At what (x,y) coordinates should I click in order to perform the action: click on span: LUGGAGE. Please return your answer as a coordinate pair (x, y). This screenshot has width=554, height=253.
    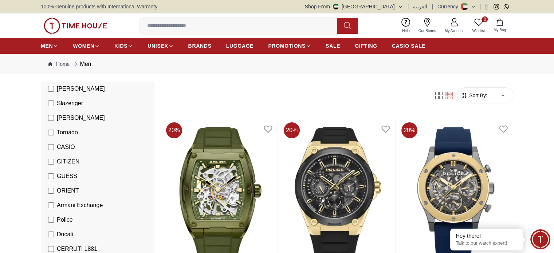
    Looking at the image, I should click on (240, 46).